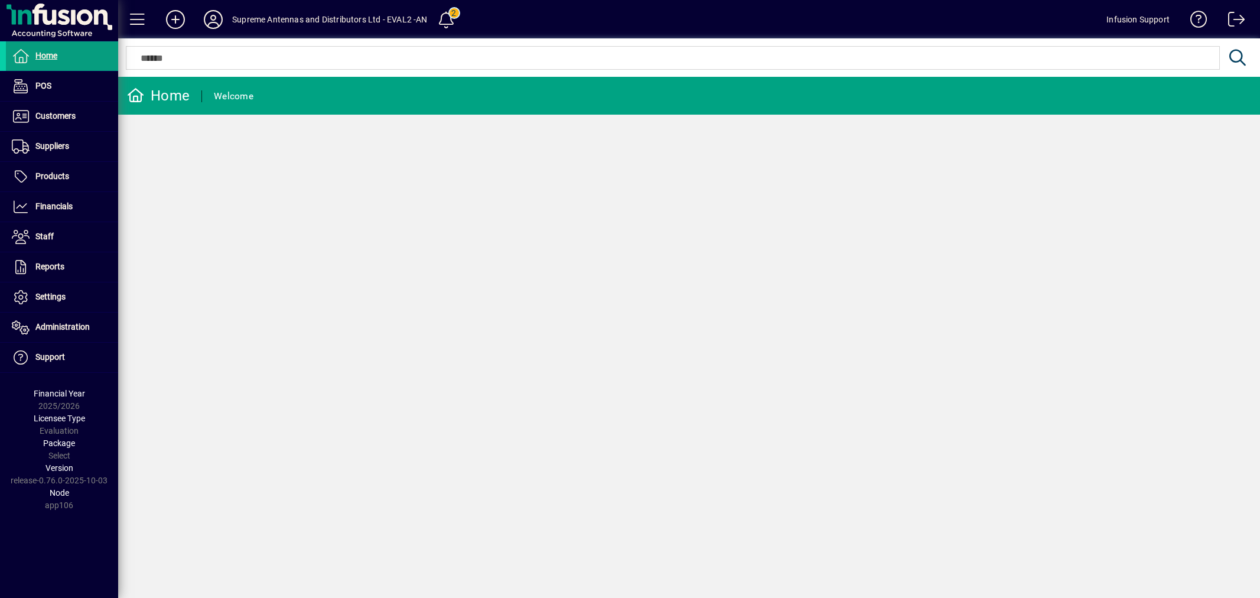  Describe the element at coordinates (62, 177) in the screenshot. I see `a: Products` at that location.